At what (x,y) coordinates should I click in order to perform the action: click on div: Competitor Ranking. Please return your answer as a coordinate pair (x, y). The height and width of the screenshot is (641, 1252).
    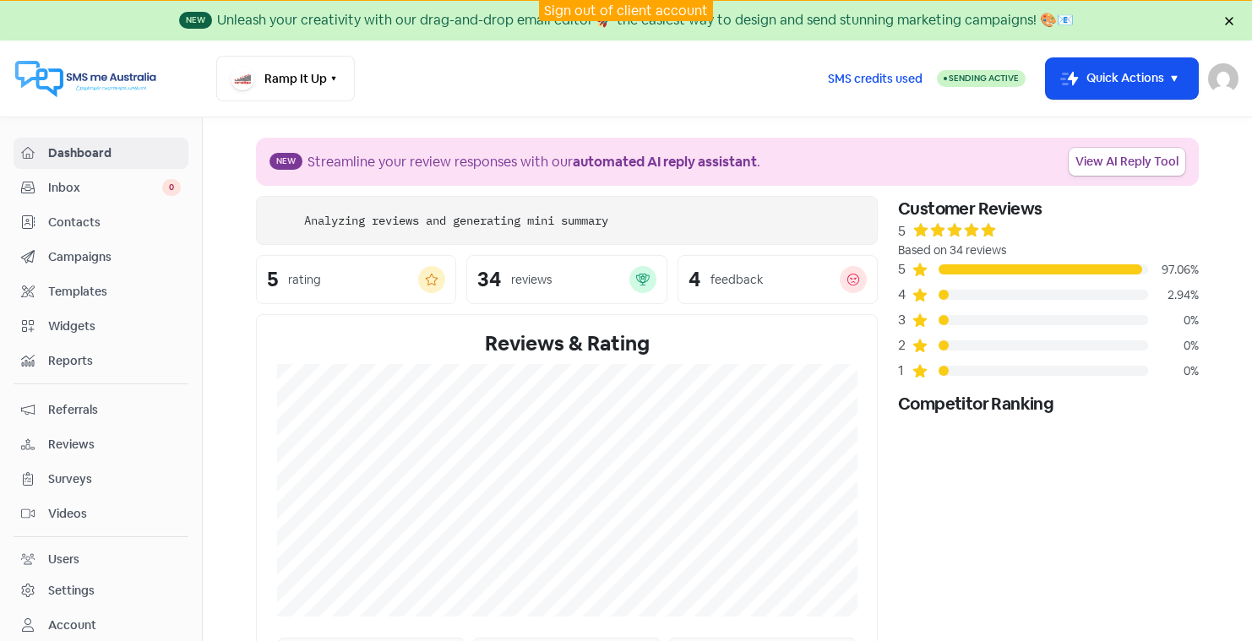
    Looking at the image, I should click on (1048, 404).